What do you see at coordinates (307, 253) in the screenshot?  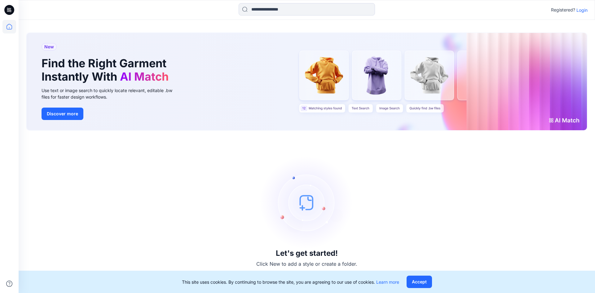 I see `h3: Let's get started!` at bounding box center [307, 253].